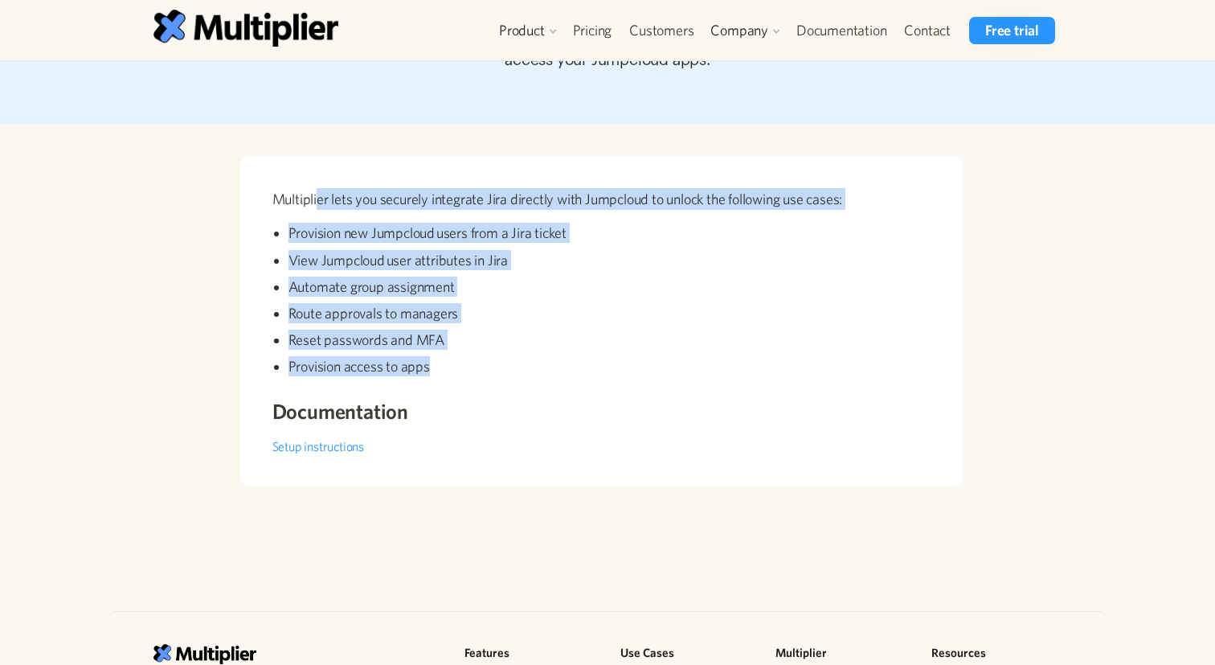  I want to click on h3: Documentation, so click(602, 411).